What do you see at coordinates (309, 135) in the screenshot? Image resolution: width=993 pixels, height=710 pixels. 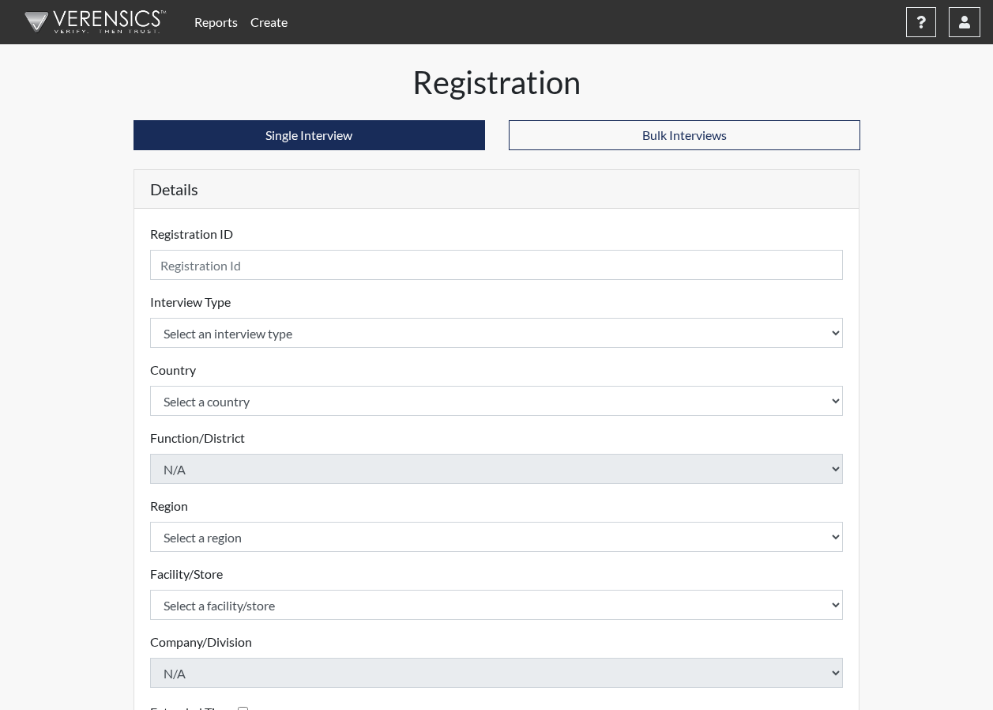 I see `button: Single Interview` at bounding box center [309, 135].